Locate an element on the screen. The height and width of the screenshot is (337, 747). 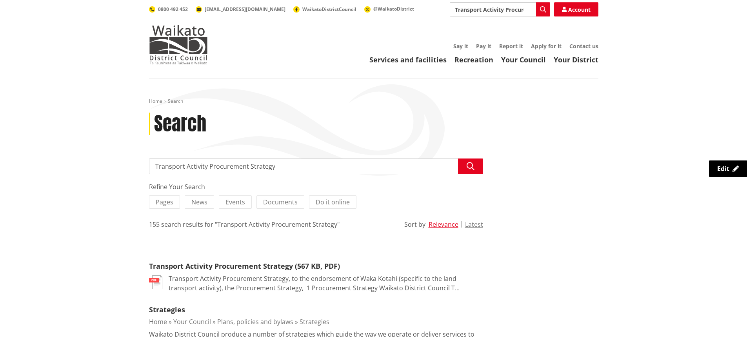
a: Transport Activity Procurement Strategy (567 KB, PDF) is located at coordinates (244, 266).